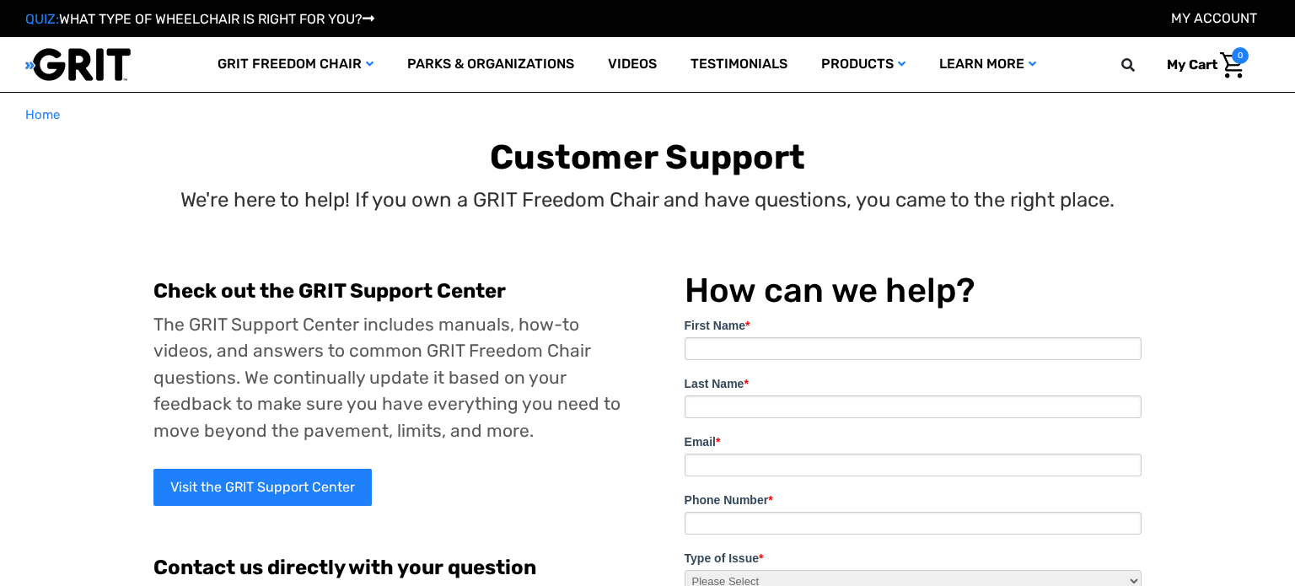 Image resolution: width=1295 pixels, height=586 pixels. I want to click on a: Videos, so click(632, 64).